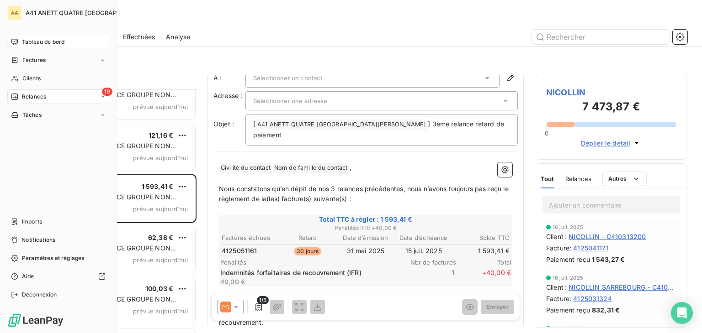 This screenshot has width=702, height=333. Describe the element at coordinates (307, 238) in the screenshot. I see `th: Retard` at that location.